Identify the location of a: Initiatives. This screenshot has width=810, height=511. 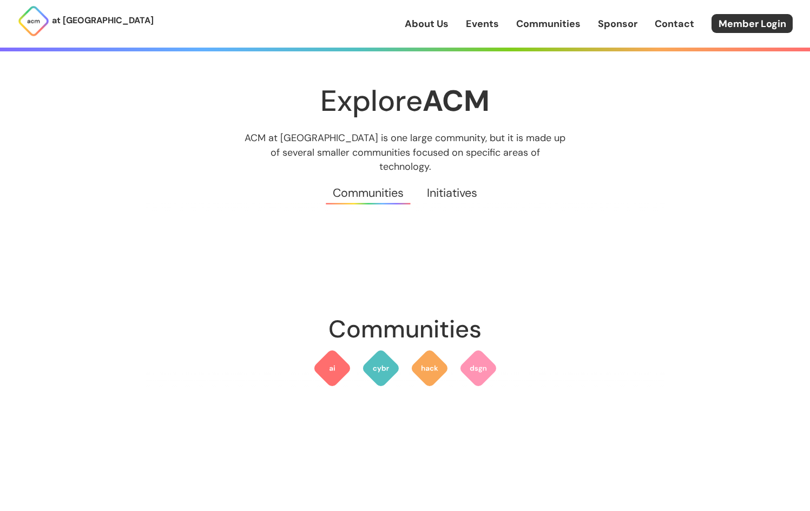
(452, 193).